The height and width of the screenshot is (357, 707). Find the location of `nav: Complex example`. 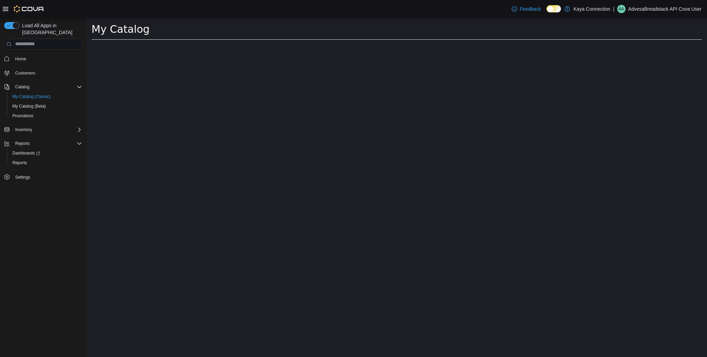

nav: Complex example is located at coordinates (43, 126).